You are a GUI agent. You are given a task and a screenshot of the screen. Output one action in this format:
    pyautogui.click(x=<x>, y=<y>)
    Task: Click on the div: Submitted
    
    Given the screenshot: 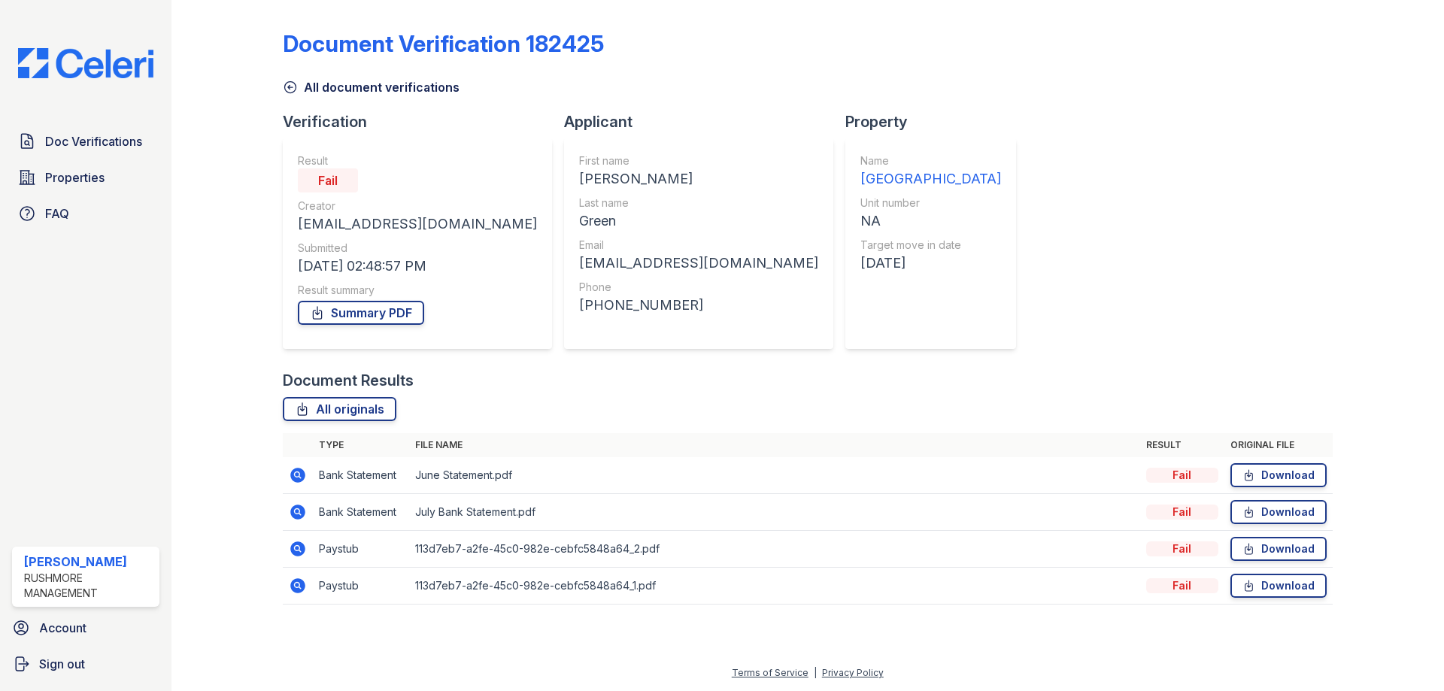 What is the action you would take?
    pyautogui.click(x=417, y=248)
    